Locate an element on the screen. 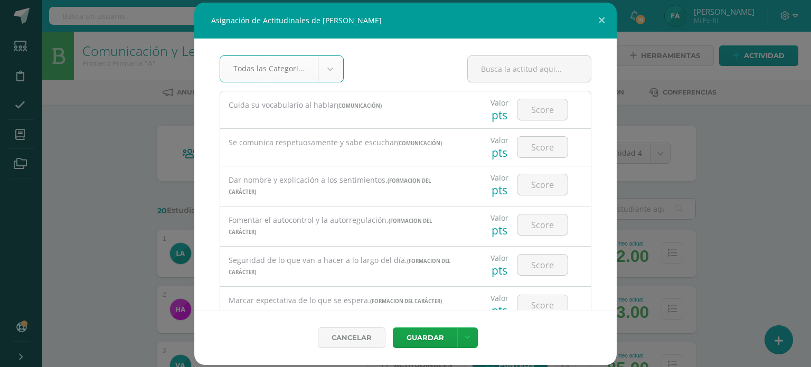 This screenshot has height=367, width=811. div: Cuida su vocabulario al hablar is located at coordinates (344, 106).